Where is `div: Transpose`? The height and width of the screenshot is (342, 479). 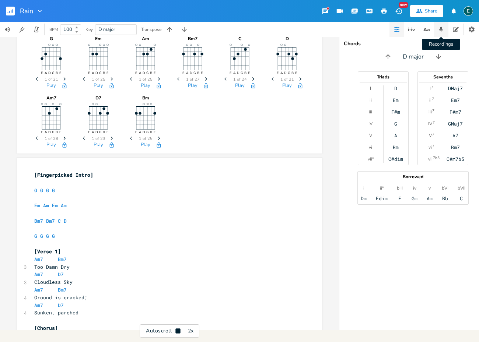
div: Transpose is located at coordinates (151, 29).